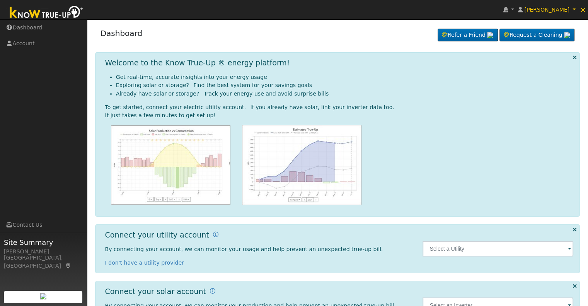 This screenshot has width=588, height=306. What do you see at coordinates (345, 94) in the screenshot?
I see `li: Already have solar or storage? Track your energy use and avoid surprise bills` at bounding box center [345, 94].